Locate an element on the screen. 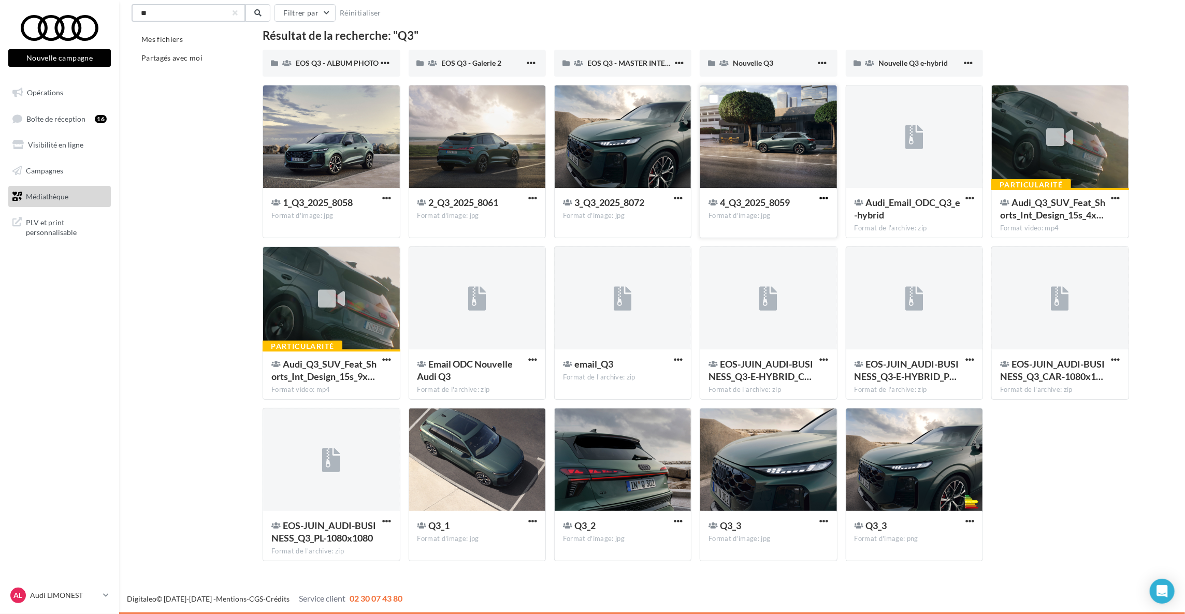 This screenshot has height=614, width=1185. span: 1_Q3_2025_8058 is located at coordinates (317, 202).